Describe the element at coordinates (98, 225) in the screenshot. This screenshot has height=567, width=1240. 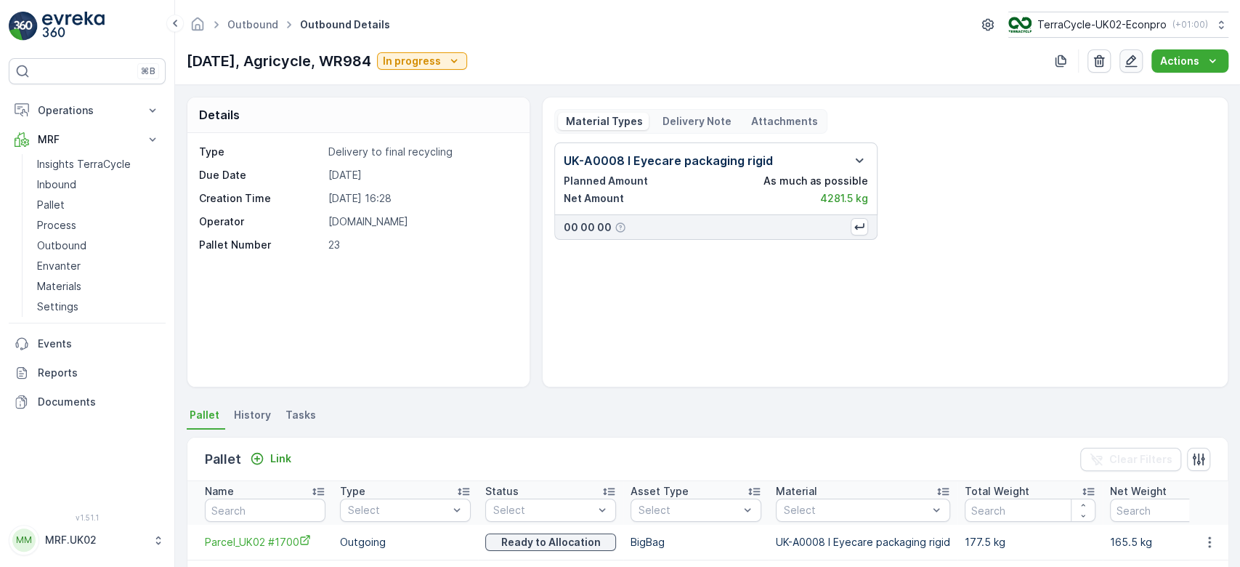
I see `a: Process` at that location.